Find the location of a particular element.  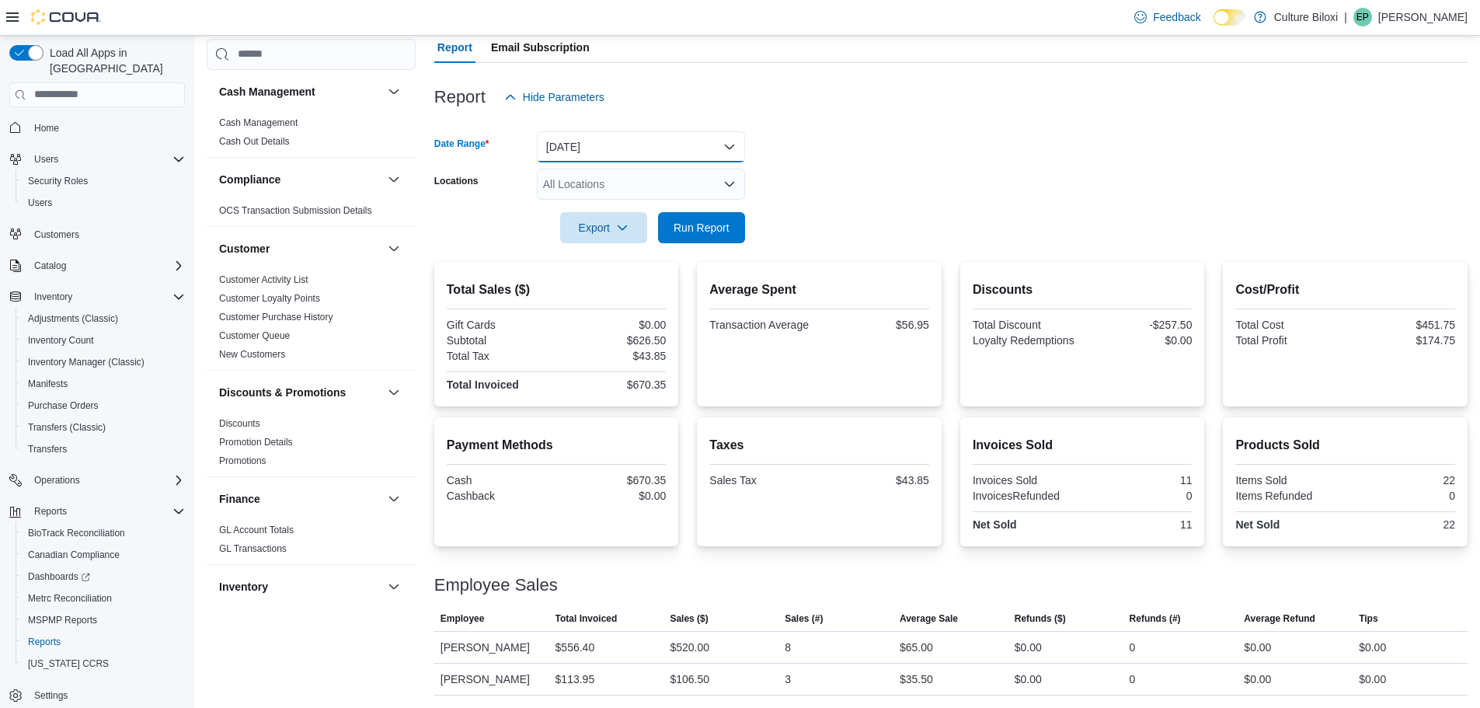

label: Date Range is located at coordinates (461, 144).